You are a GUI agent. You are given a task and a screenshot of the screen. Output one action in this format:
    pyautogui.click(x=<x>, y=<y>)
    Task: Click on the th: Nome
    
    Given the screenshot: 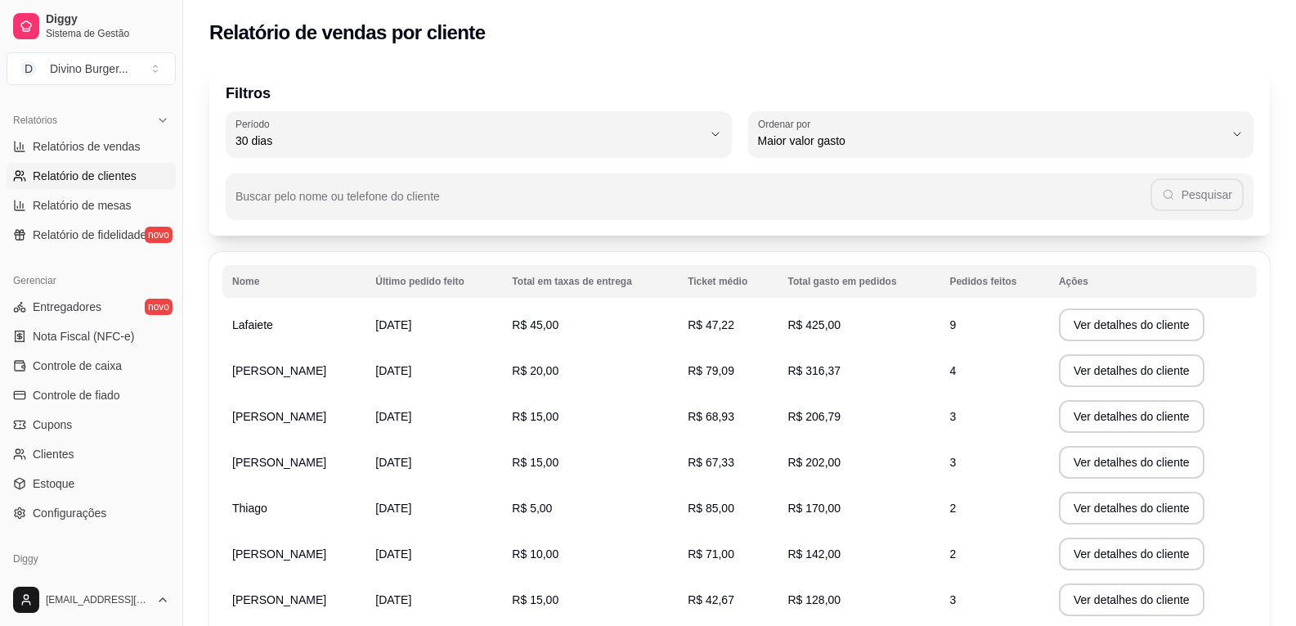 What is the action you would take?
    pyautogui.click(x=294, y=281)
    